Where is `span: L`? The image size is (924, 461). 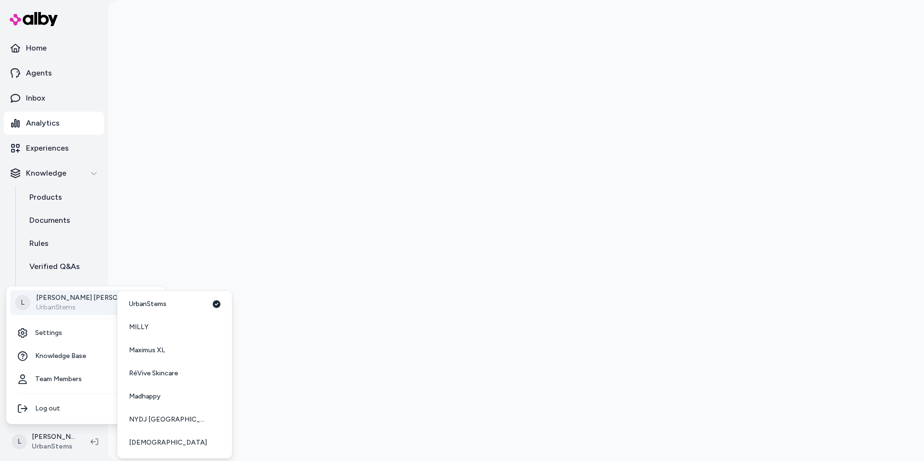 span: L is located at coordinates (23, 303).